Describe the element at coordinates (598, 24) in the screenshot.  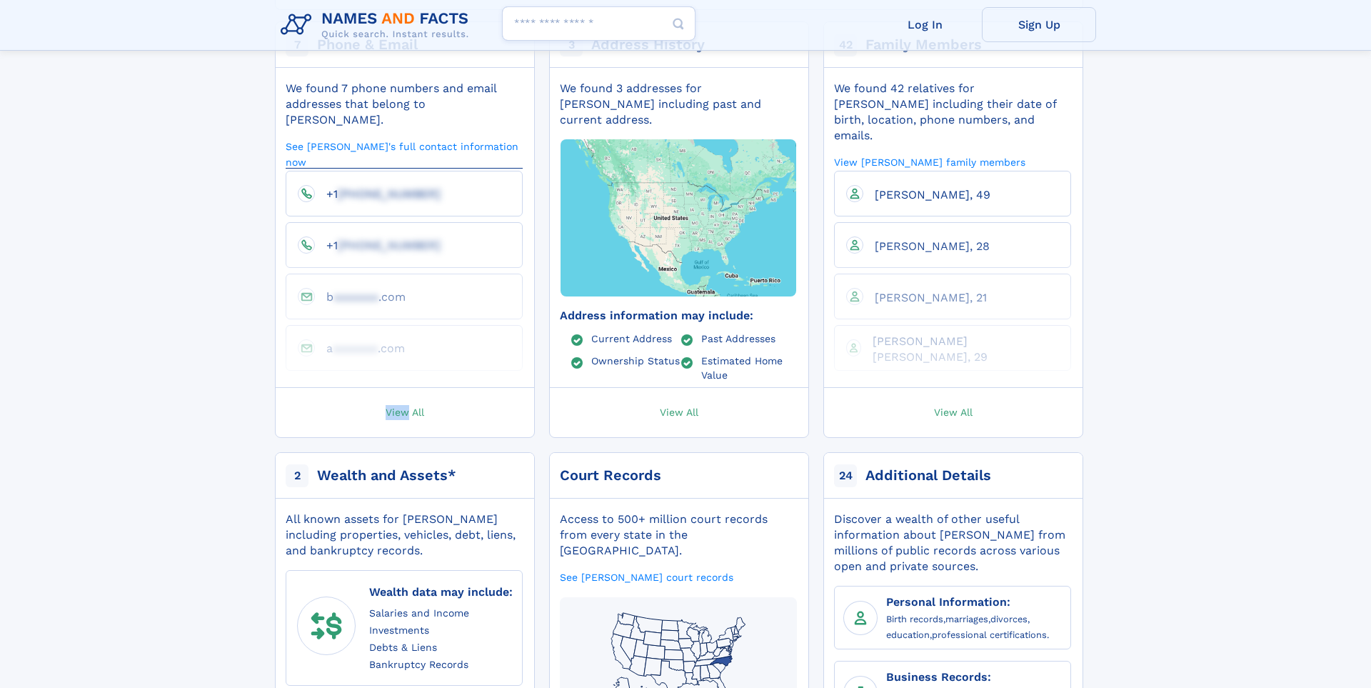
I see `input: search input` at that location.